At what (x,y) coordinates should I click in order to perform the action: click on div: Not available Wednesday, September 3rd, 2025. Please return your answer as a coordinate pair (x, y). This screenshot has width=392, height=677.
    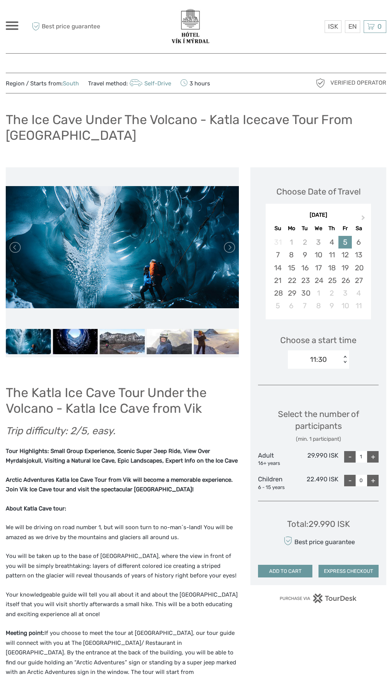
    Looking at the image, I should click on (318, 242).